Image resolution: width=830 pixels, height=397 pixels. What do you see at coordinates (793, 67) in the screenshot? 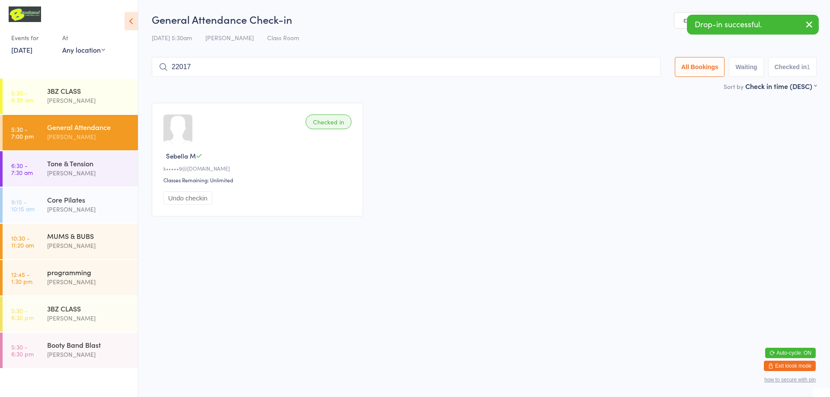
I see `button: Checked in1` at bounding box center [793, 67].